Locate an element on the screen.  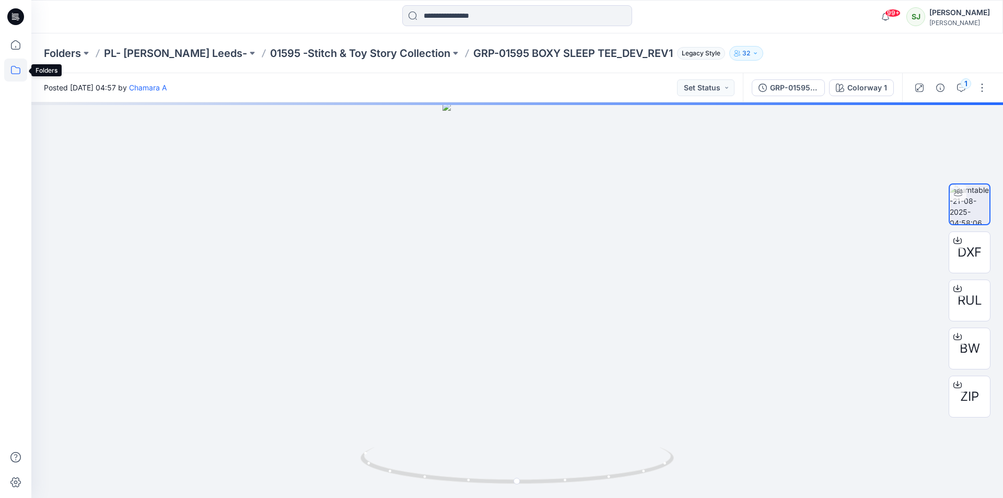
div: SJ is located at coordinates (916, 17).